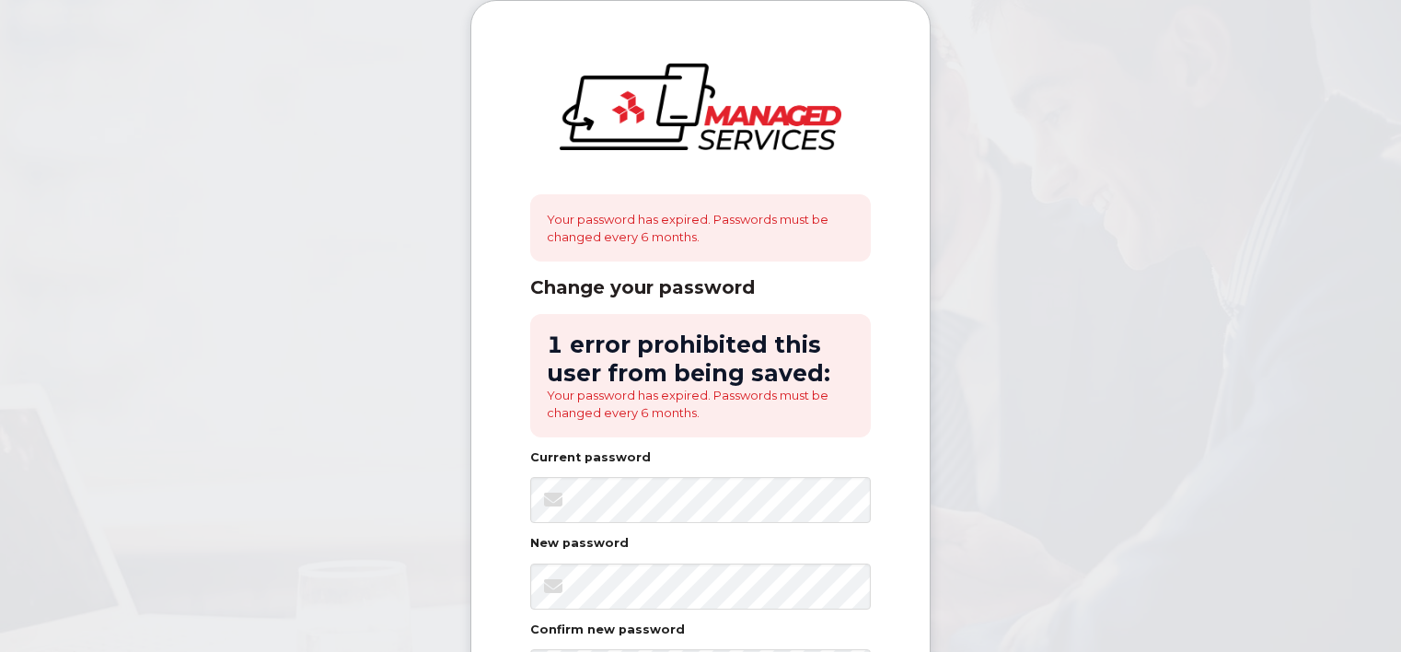 The height and width of the screenshot is (652, 1401). What do you see at coordinates (590, 458) in the screenshot?
I see `label: Current password` at bounding box center [590, 458].